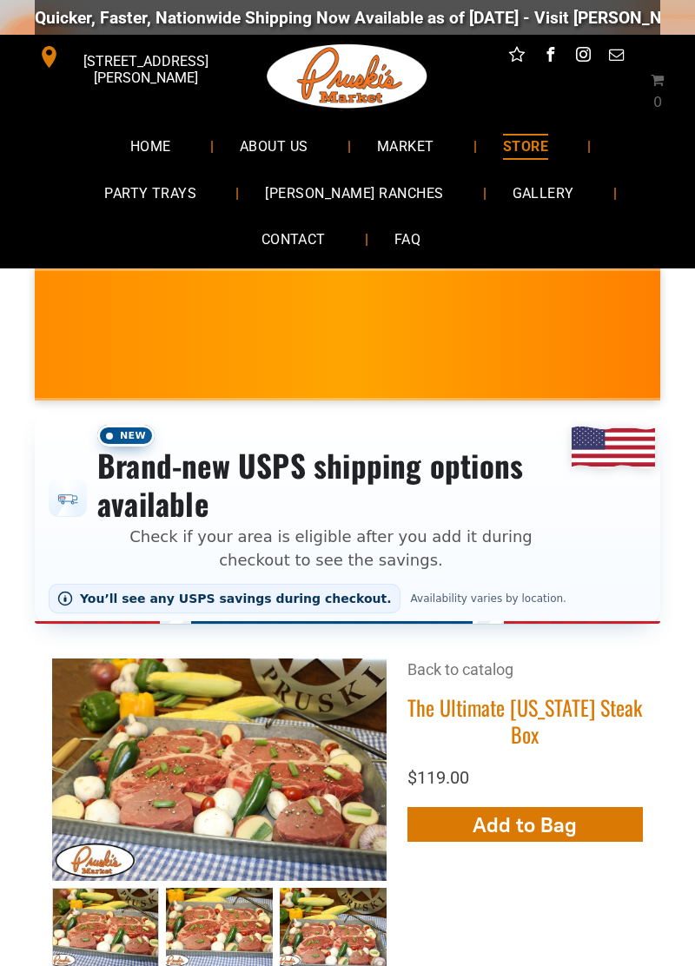 The height and width of the screenshot is (966, 695). What do you see at coordinates (331, 548) in the screenshot?
I see `p: Check if your area is eligible after you add it during checkout to see the savings.` at bounding box center [331, 548].